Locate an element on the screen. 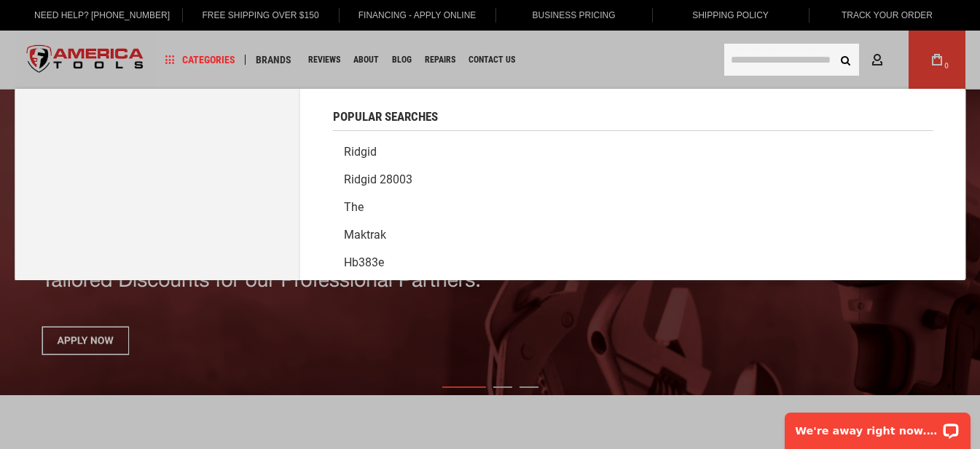 The width and height of the screenshot is (980, 449). span: Categories is located at coordinates (200, 60).